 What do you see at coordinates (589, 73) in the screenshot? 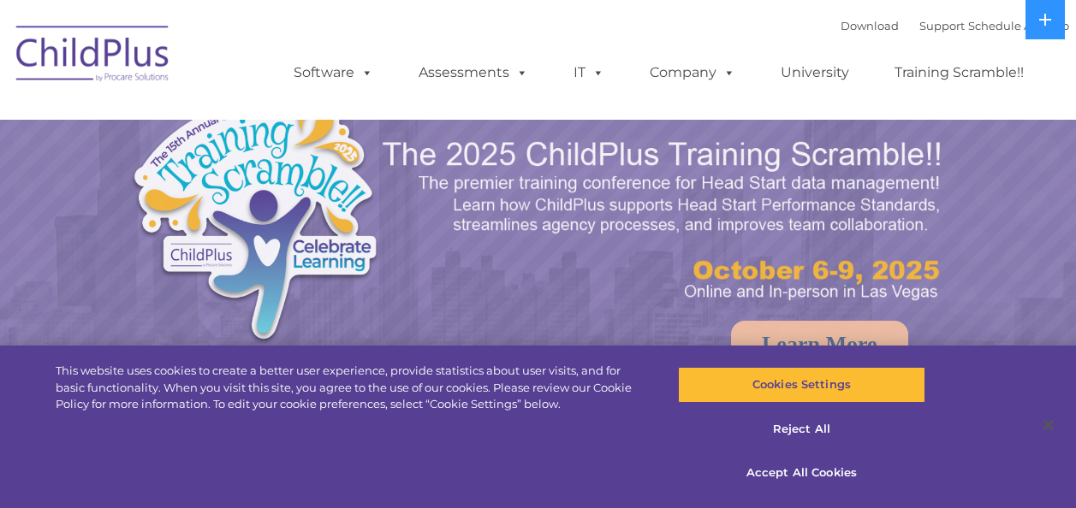
I see `a: IT` at bounding box center [589, 73].